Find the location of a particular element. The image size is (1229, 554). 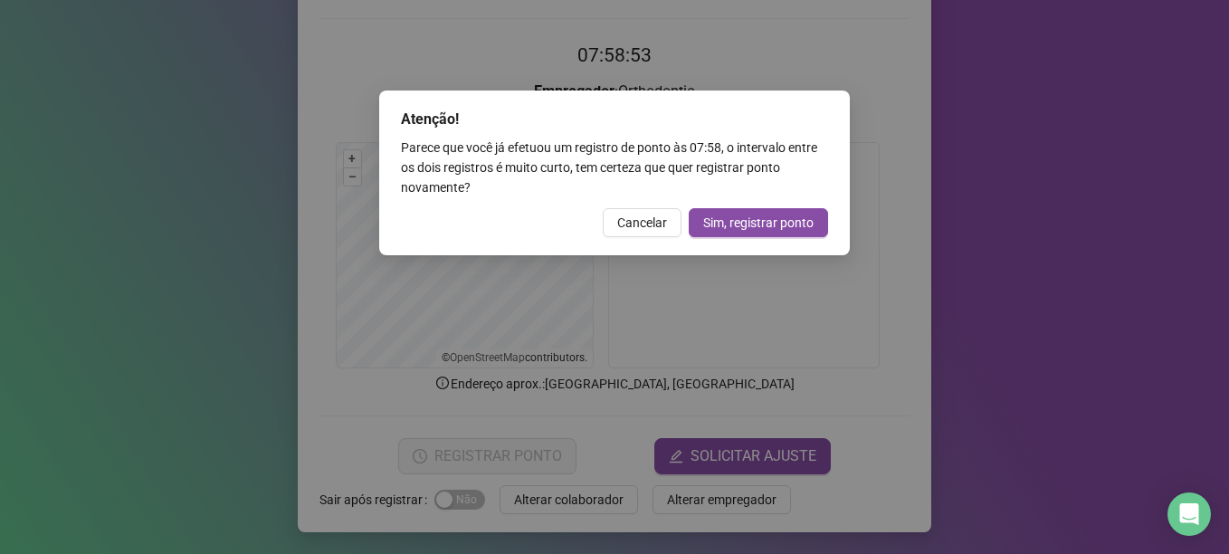

button: Sim, registrar ponto is located at coordinates (759, 223).